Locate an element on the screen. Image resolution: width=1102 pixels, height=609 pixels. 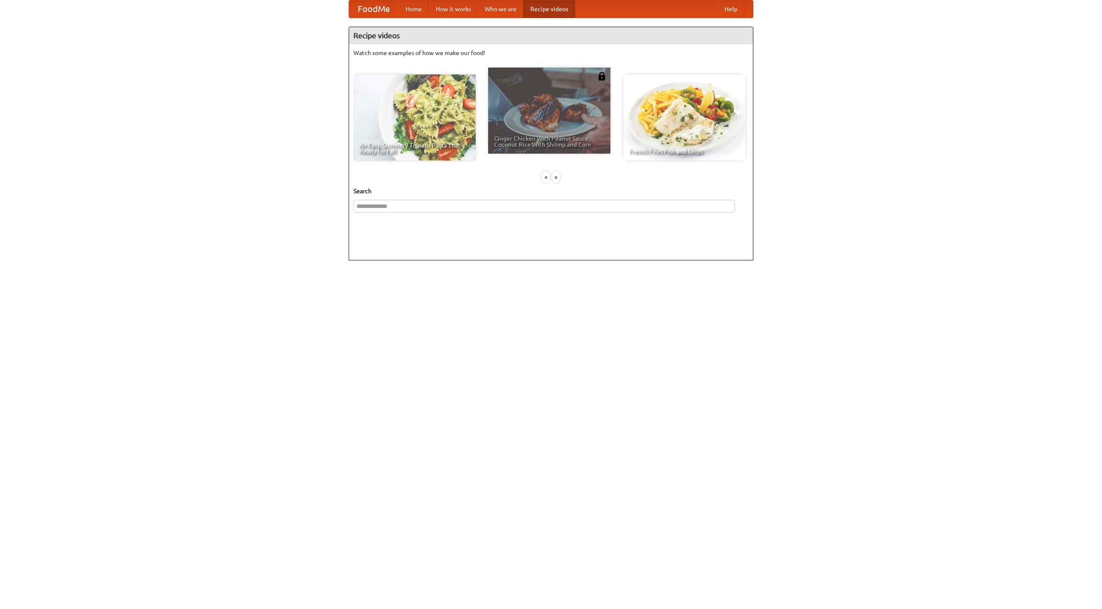
a: Who we are is located at coordinates (500, 9).